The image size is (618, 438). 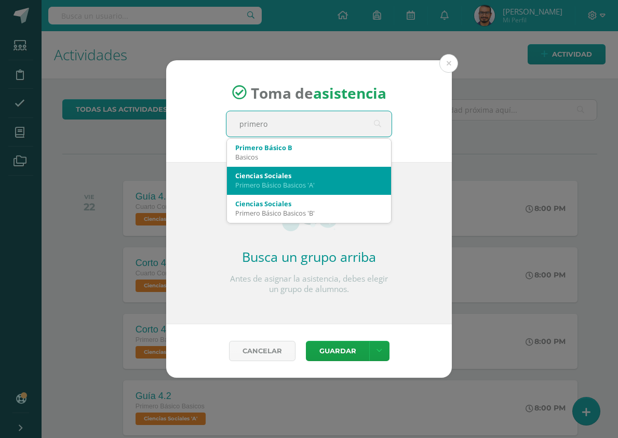 What do you see at coordinates (262, 350) in the screenshot?
I see `a: Cancelar` at bounding box center [262, 350].